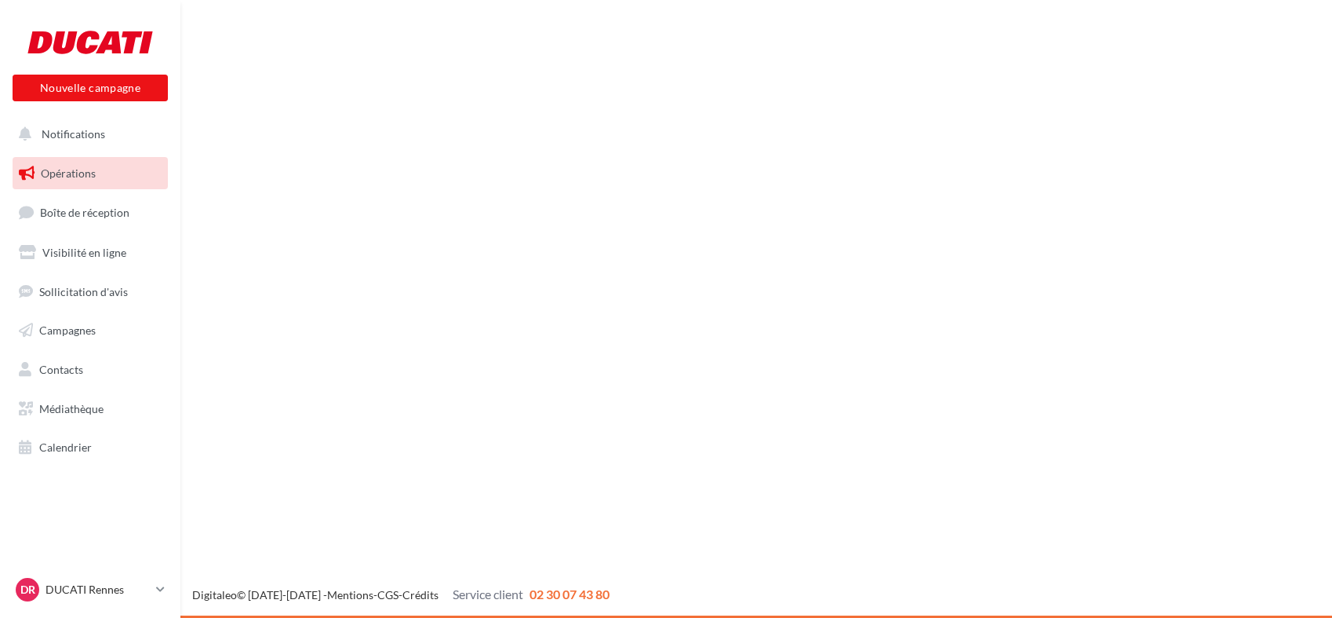  What do you see at coordinates (71, 408) in the screenshot?
I see `span: Médiathèque` at bounding box center [71, 408].